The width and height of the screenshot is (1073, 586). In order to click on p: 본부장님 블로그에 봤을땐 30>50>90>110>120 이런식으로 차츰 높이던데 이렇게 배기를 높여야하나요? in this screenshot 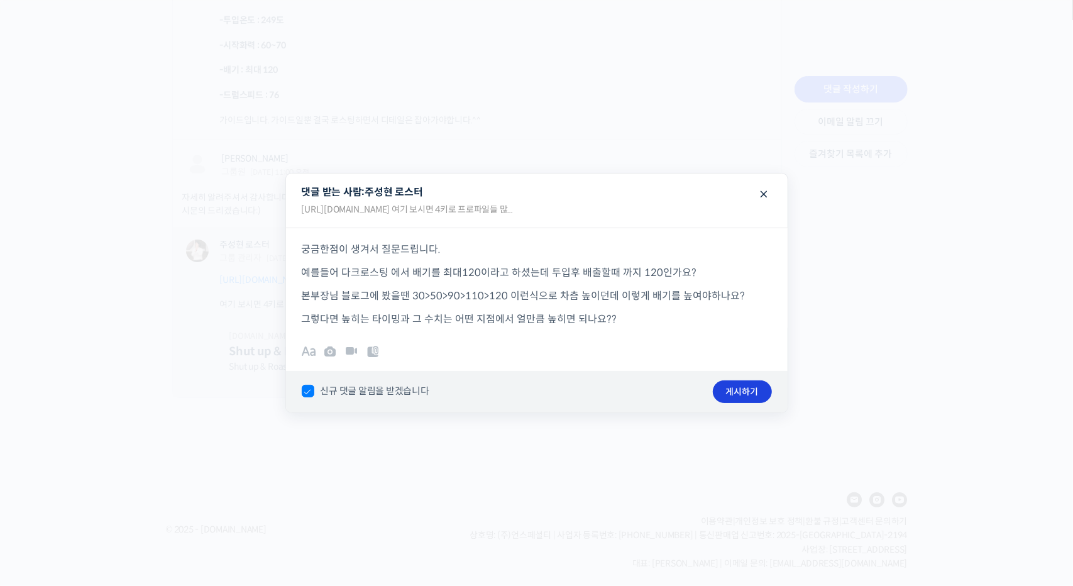, I will do `click(537, 295)`.